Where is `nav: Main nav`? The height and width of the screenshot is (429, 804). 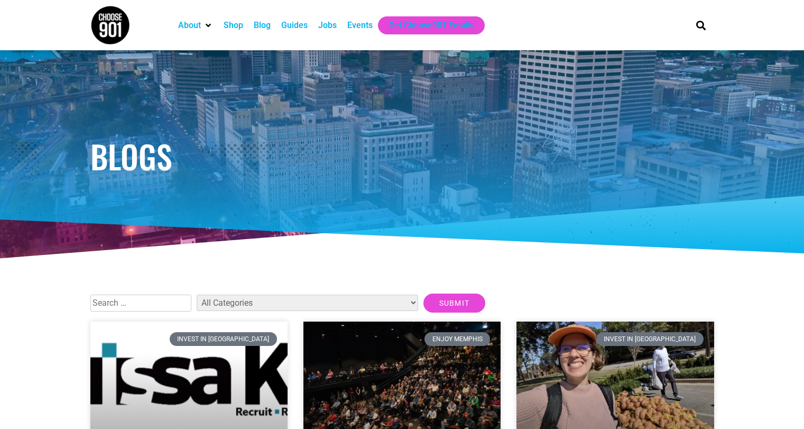
nav: Main nav is located at coordinates (425, 25).